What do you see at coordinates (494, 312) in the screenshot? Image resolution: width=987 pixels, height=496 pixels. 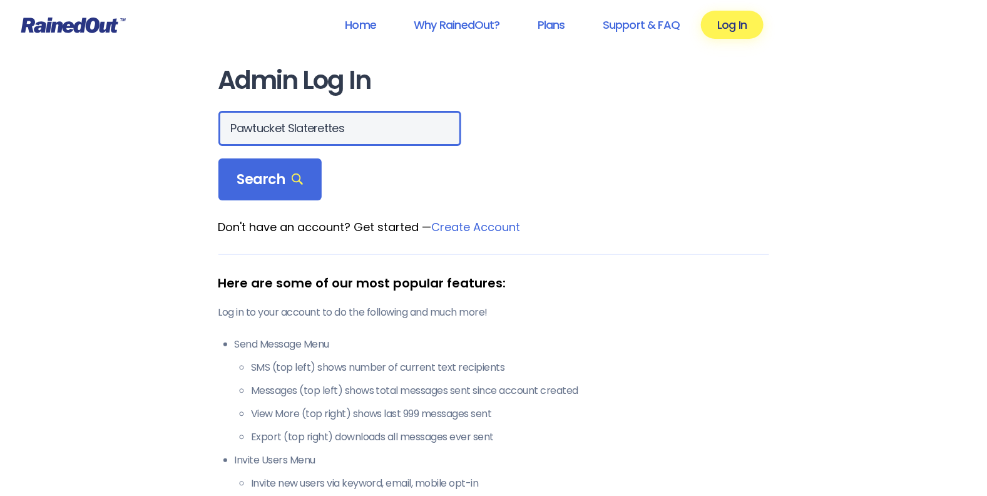 I see `p: Log in to your account to do the following and much more!` at bounding box center [494, 312].